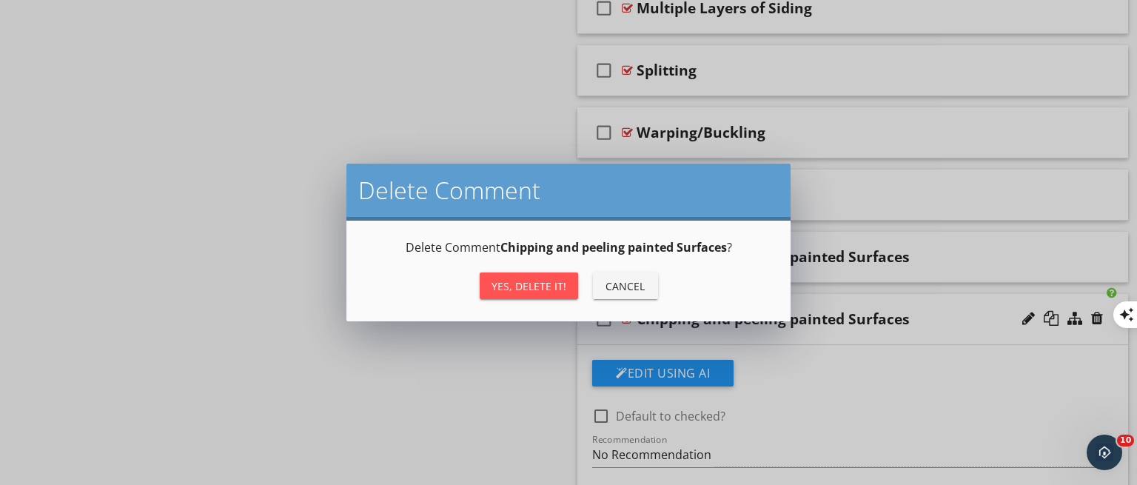 This screenshot has height=485, width=1137. I want to click on strong: Chipping and peeling painted Surfaces, so click(613, 247).